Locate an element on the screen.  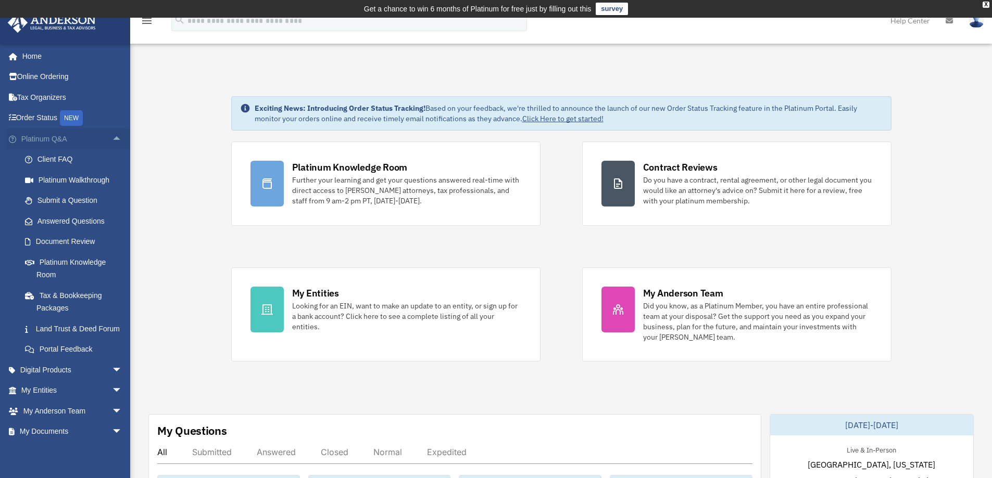
a: My Entities Looking for an EIN, want to make an update to an entity, or sign up for a bank accoun... is located at coordinates (386, 314).